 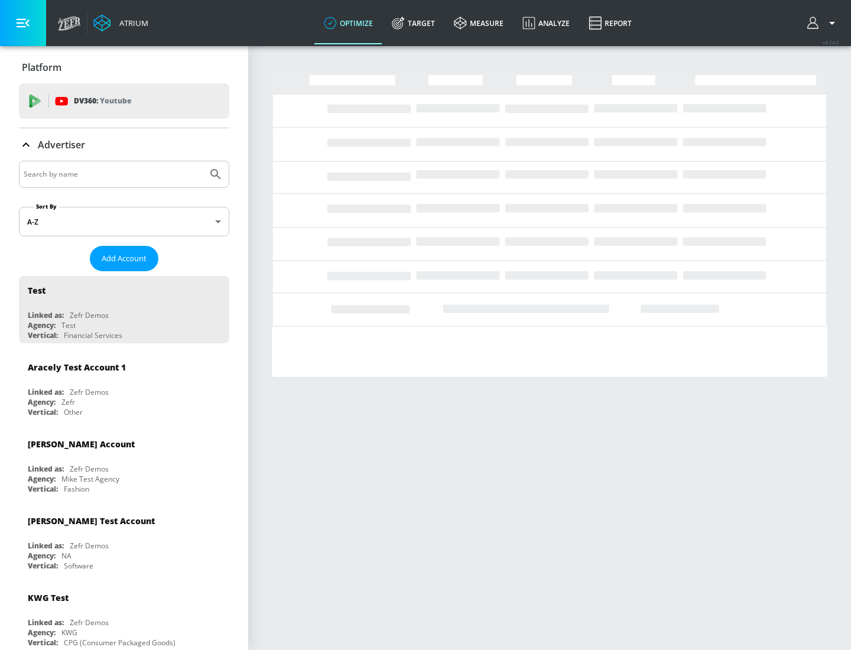 I want to click on div: Fashion, so click(x=76, y=489).